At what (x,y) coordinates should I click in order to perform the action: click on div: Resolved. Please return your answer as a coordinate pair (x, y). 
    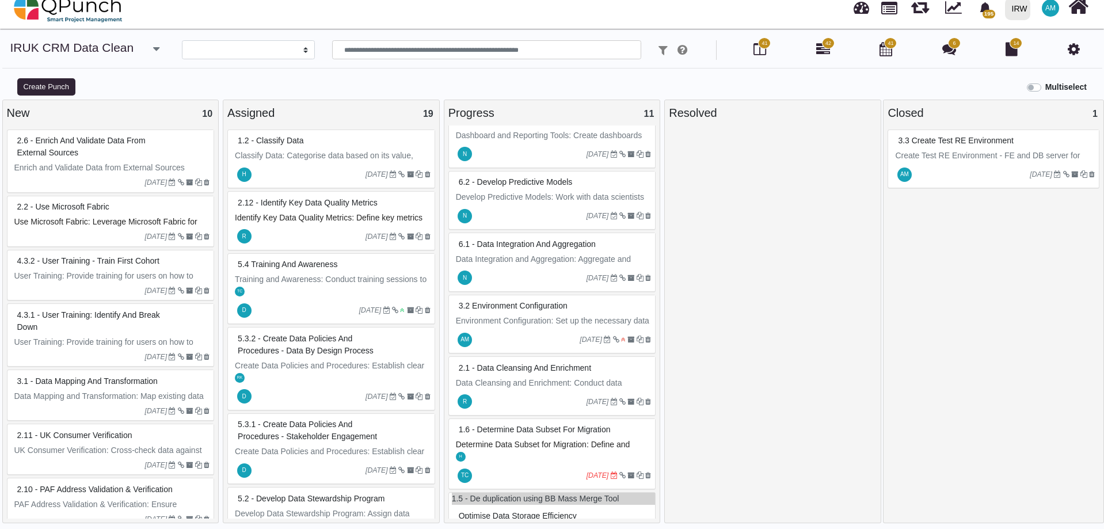
    Looking at the image, I should click on (773, 113).